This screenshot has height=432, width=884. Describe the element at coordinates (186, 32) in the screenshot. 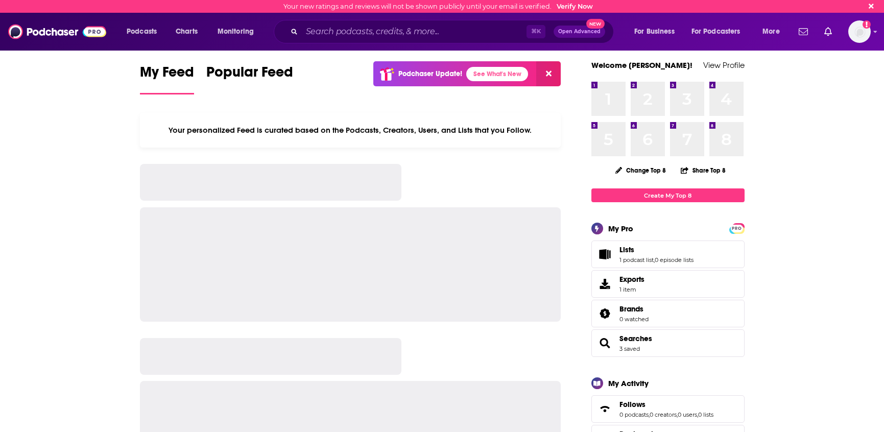

I see `a: Charts` at that location.